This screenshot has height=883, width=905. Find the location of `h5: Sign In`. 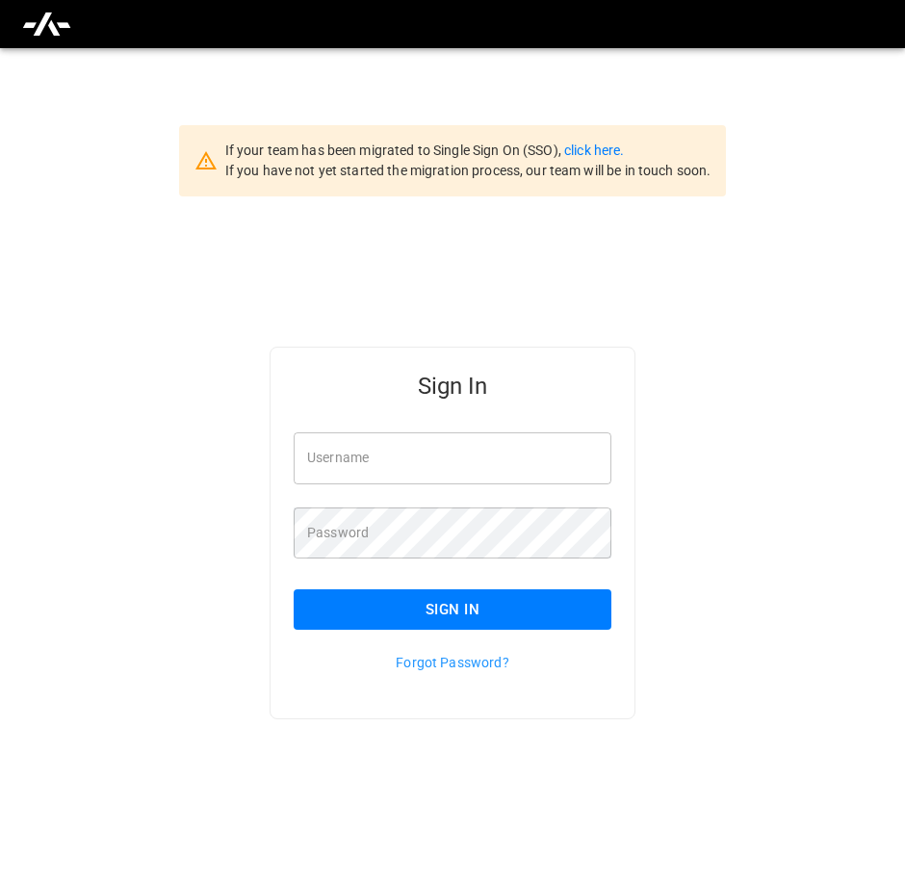

h5: Sign In is located at coordinates (452, 386).